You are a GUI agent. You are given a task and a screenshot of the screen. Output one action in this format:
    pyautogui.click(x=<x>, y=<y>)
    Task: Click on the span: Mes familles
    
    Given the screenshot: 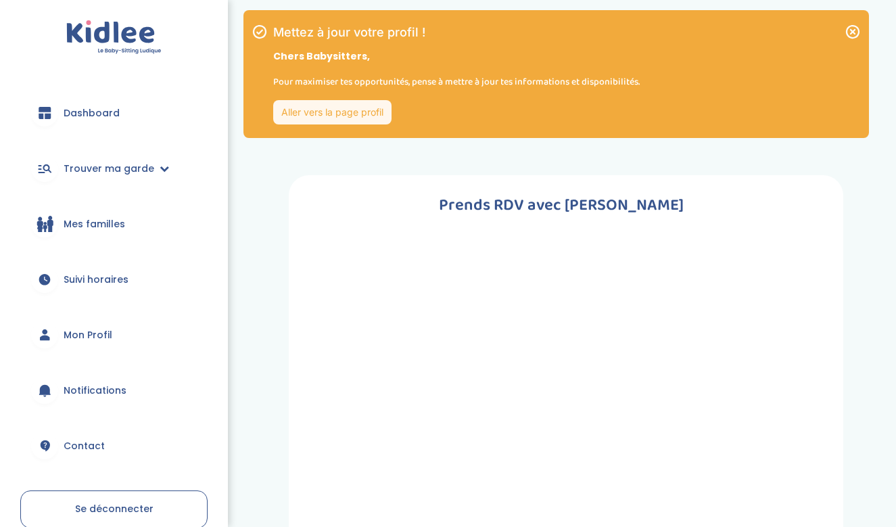 What is the action you would take?
    pyautogui.click(x=94, y=224)
    